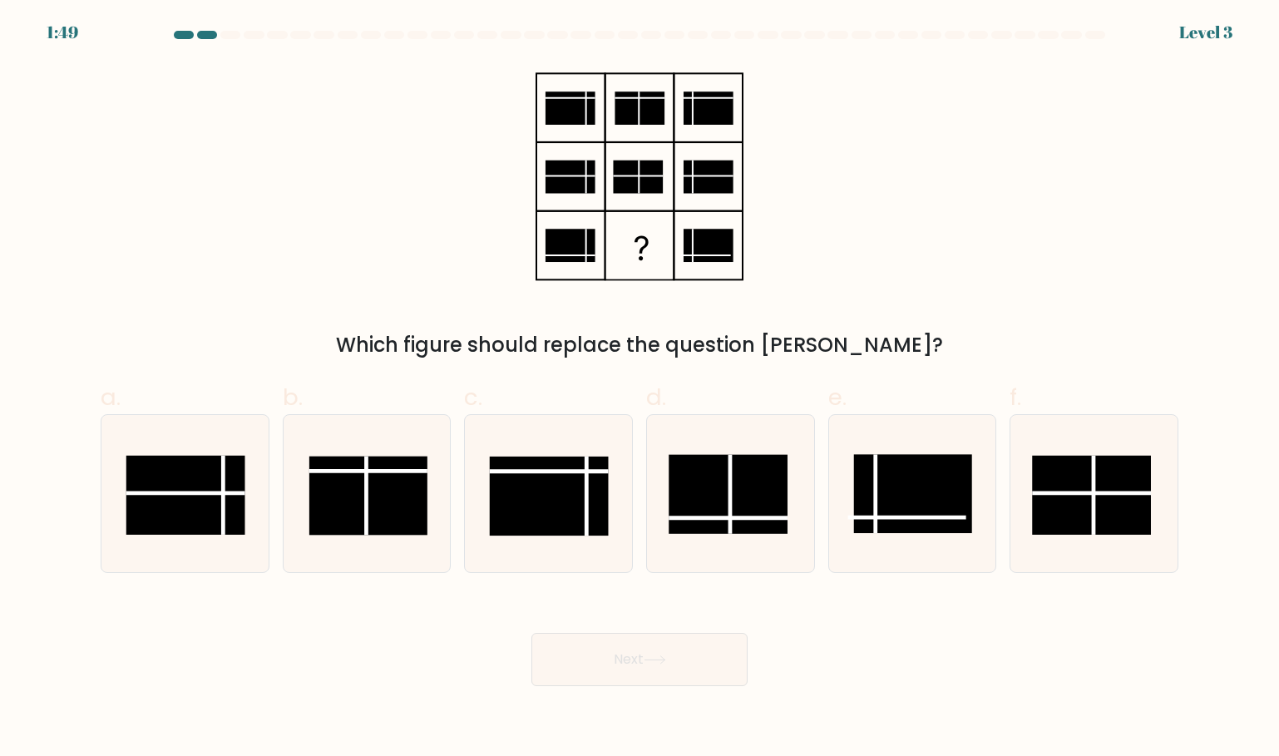 Image resolution: width=1279 pixels, height=756 pixels. I want to click on span: d., so click(656, 397).